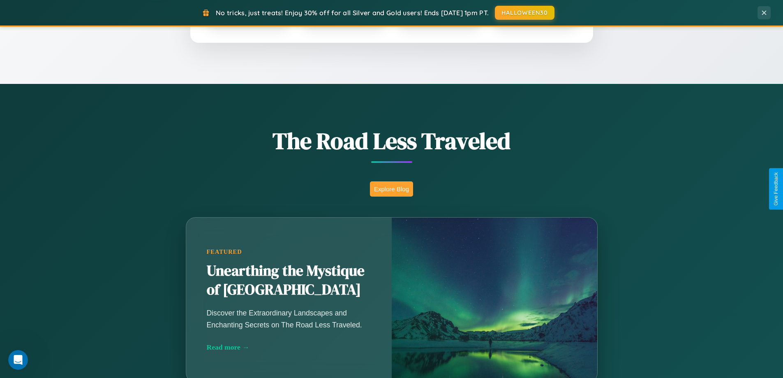  Describe the element at coordinates (524, 13) in the screenshot. I see `button: HALLOWEEN30` at that location.